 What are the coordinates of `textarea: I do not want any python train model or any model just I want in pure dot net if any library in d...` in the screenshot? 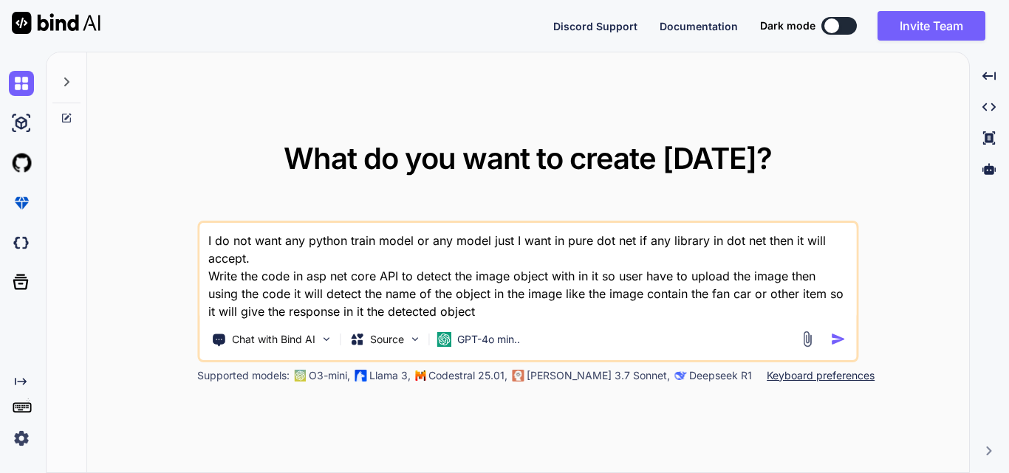 It's located at (527, 272).